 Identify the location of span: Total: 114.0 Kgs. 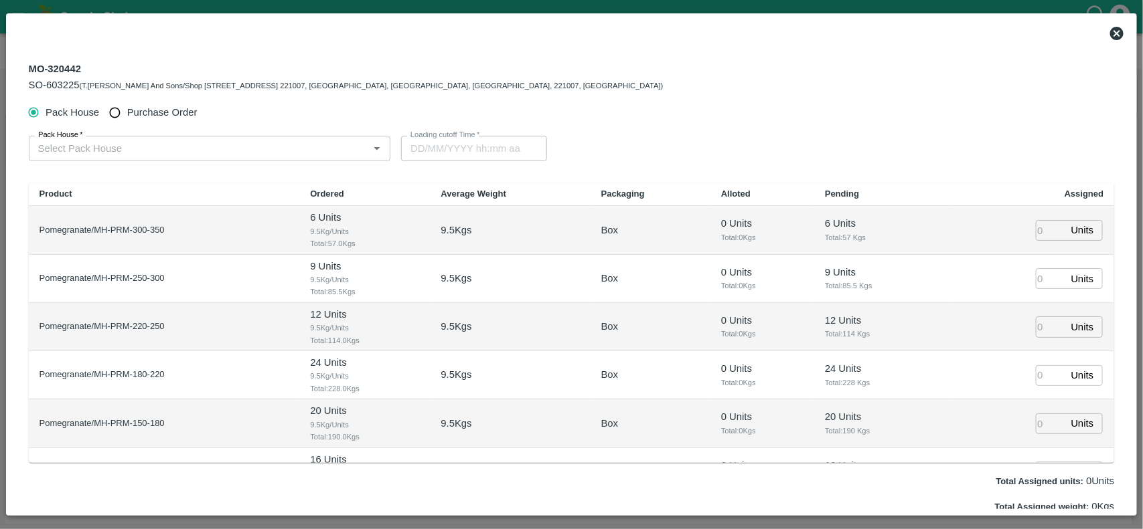
(364, 341).